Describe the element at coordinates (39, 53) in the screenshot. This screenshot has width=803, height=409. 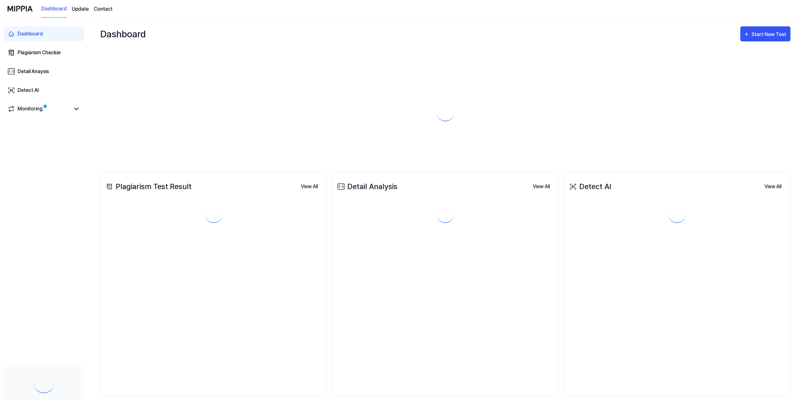
I see `div: Plagiarism Checker` at that location.